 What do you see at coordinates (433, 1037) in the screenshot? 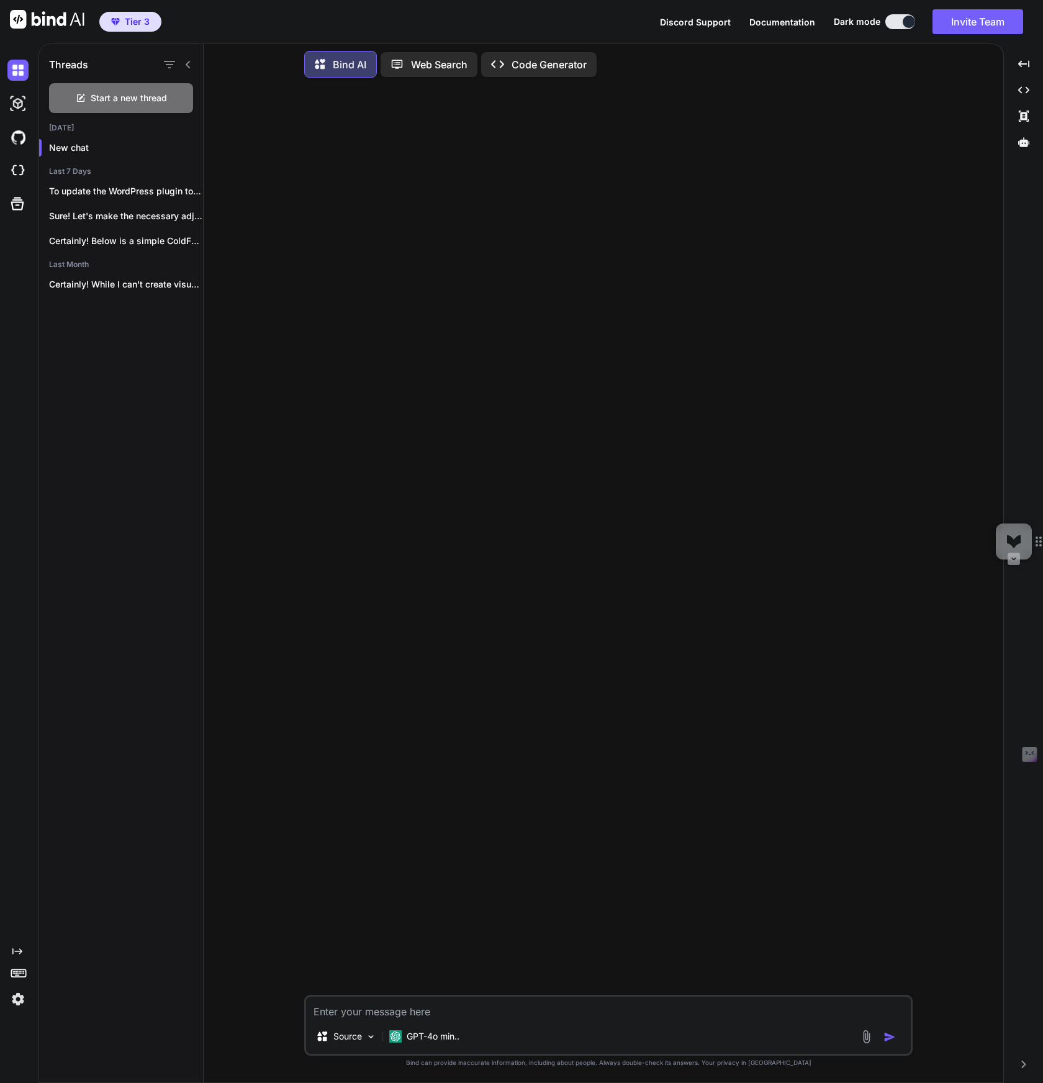
I see `p: GPT-4o min..` at bounding box center [433, 1037].